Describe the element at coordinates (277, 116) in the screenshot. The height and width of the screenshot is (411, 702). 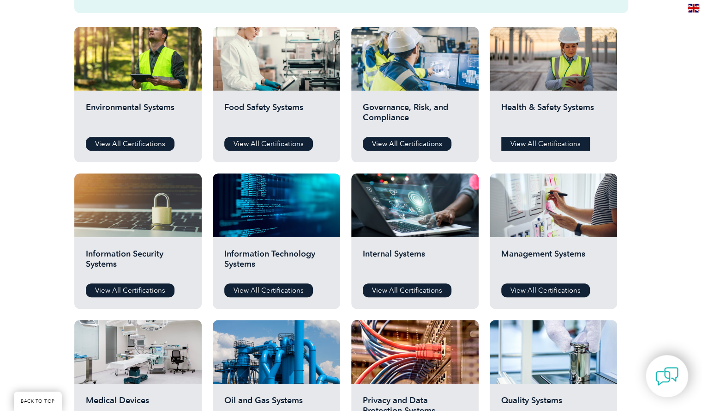
I see `h2: Food Safety Systems` at that location.